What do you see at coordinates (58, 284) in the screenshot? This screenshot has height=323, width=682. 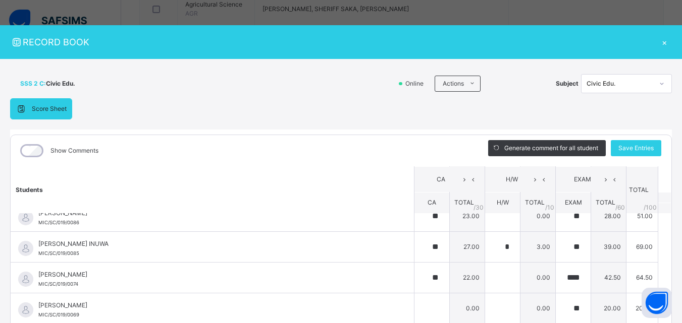 I see `span: MIC/SC/019/0074` at bounding box center [58, 284].